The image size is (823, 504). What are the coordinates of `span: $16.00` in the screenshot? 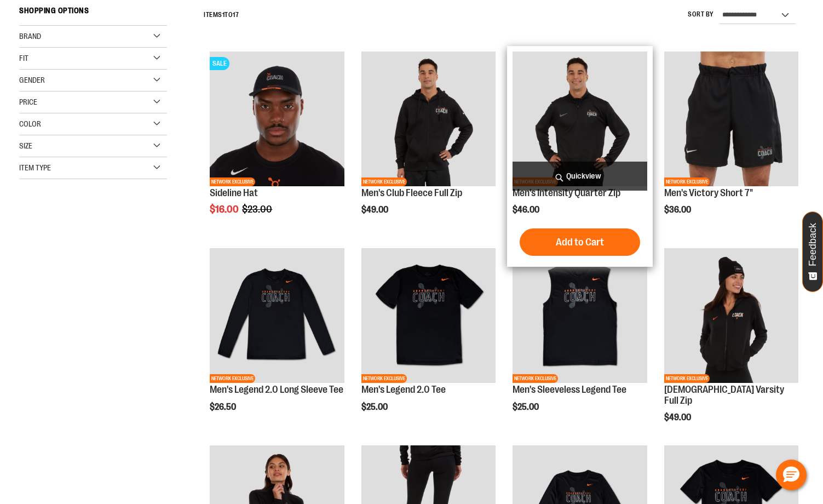 It's located at (225, 209).